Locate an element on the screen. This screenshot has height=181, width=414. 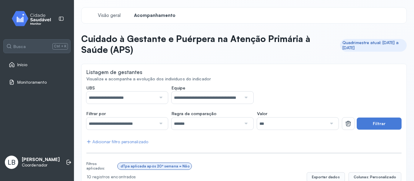
img: monitor.svg is located at coordinates (34, 18).